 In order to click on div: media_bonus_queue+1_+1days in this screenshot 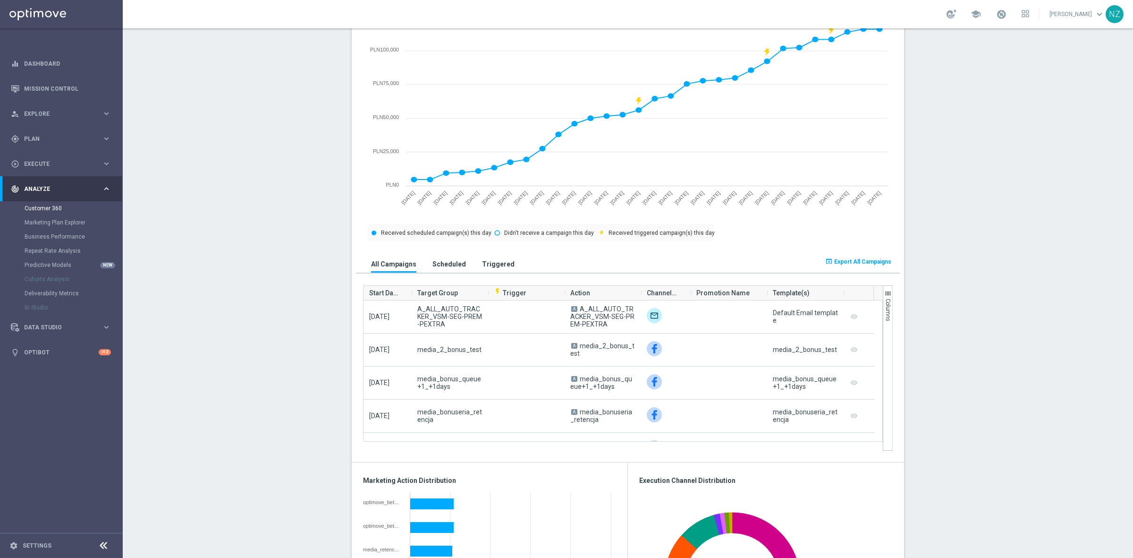, I will do `click(805, 382)`.